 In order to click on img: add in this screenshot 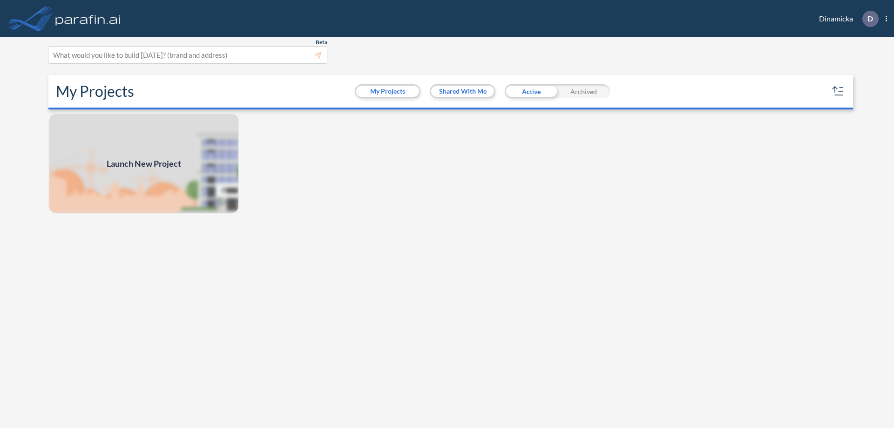, I will do `click(144, 163)`.